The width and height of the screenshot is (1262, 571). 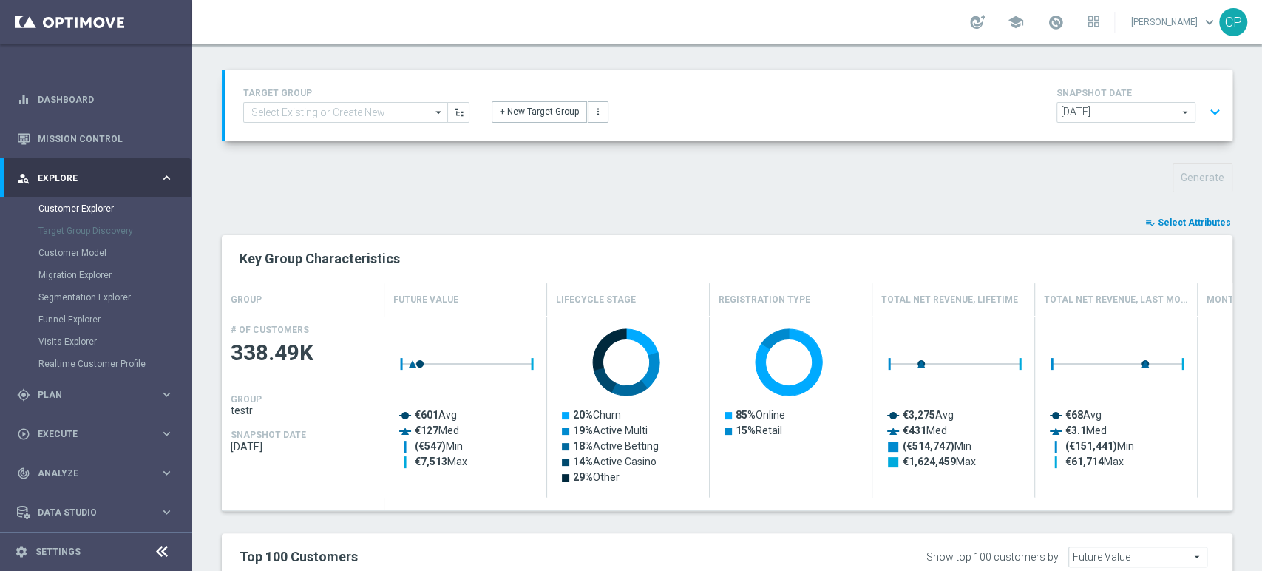 What do you see at coordinates (115, 275) in the screenshot?
I see `div: Migration Explorer` at bounding box center [115, 275].